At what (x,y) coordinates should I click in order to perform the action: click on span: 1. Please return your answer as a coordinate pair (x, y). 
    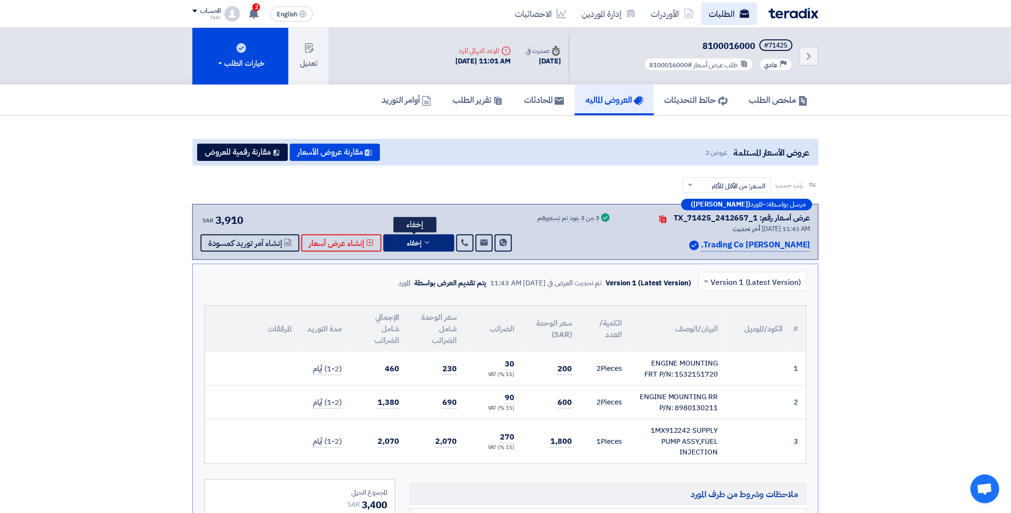
    Looking at the image, I should click on (599, 441).